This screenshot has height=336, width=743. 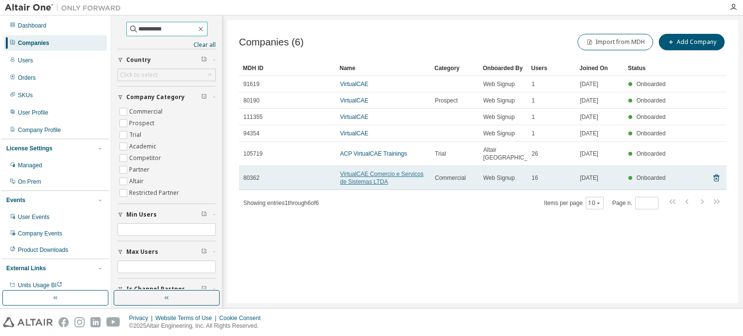 I want to click on button: Add Company, so click(x=692, y=42).